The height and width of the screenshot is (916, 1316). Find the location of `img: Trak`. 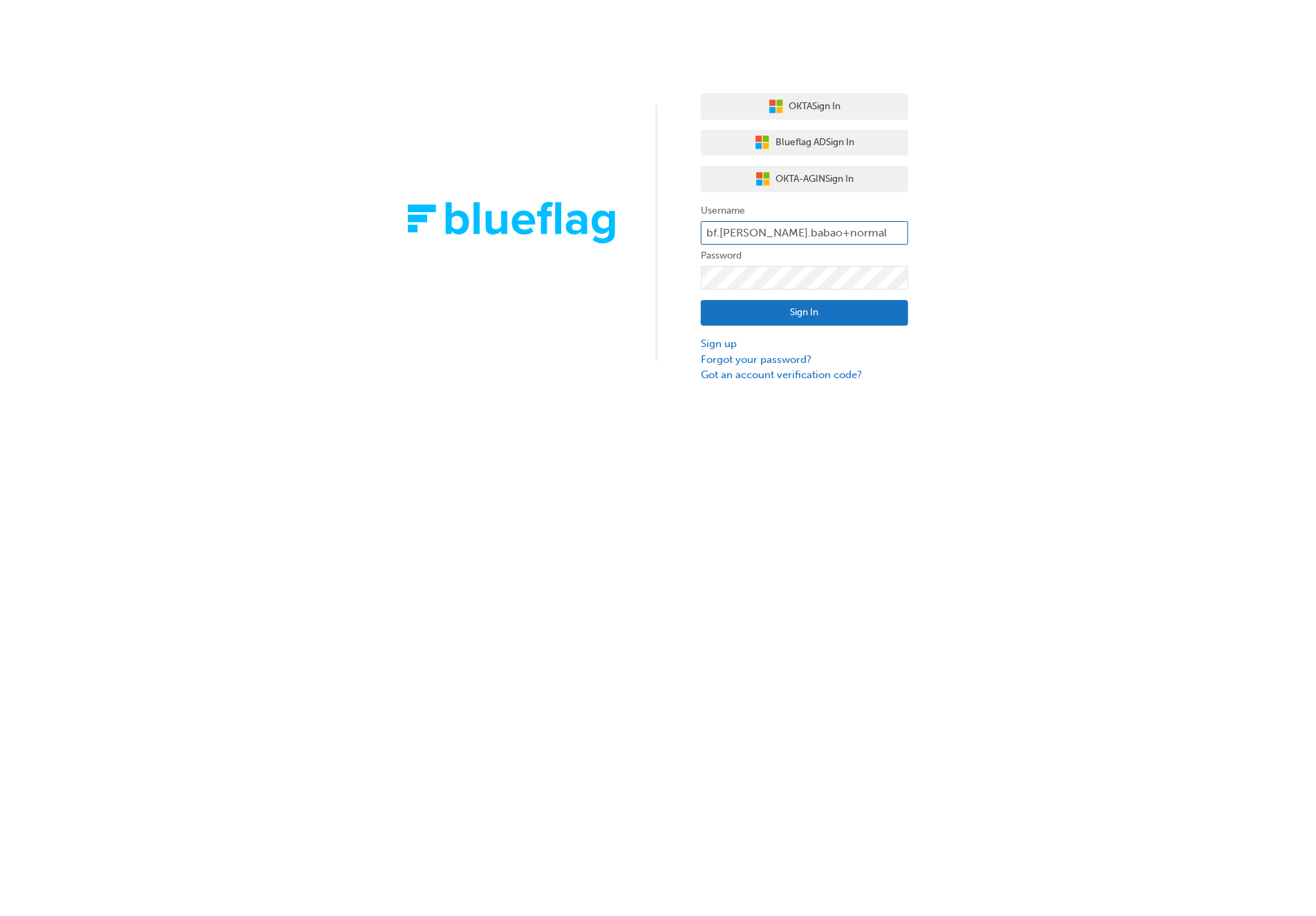

img: Trak is located at coordinates (511, 223).